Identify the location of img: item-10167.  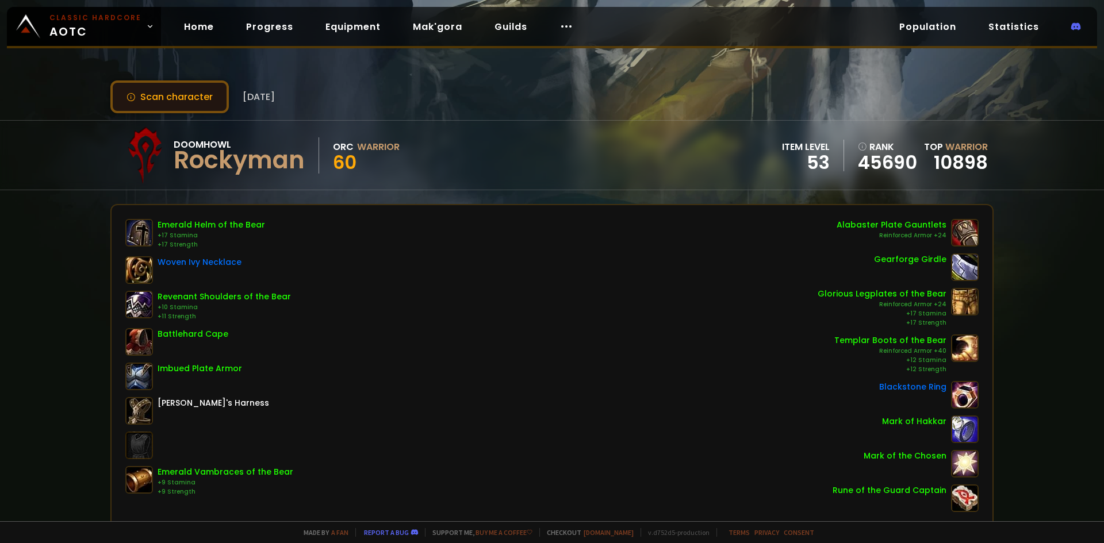
(965, 348).